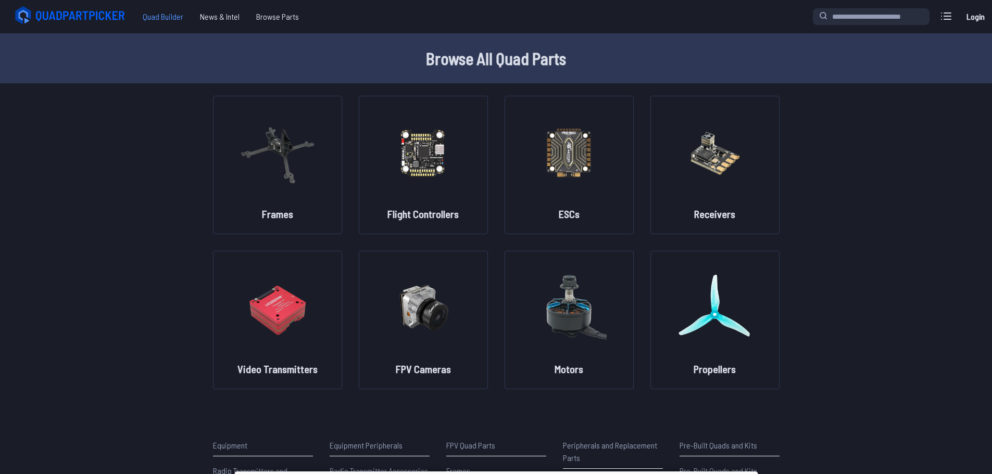 Image resolution: width=992 pixels, height=474 pixels. What do you see at coordinates (714, 369) in the screenshot?
I see `h2: Propellers` at bounding box center [714, 369].